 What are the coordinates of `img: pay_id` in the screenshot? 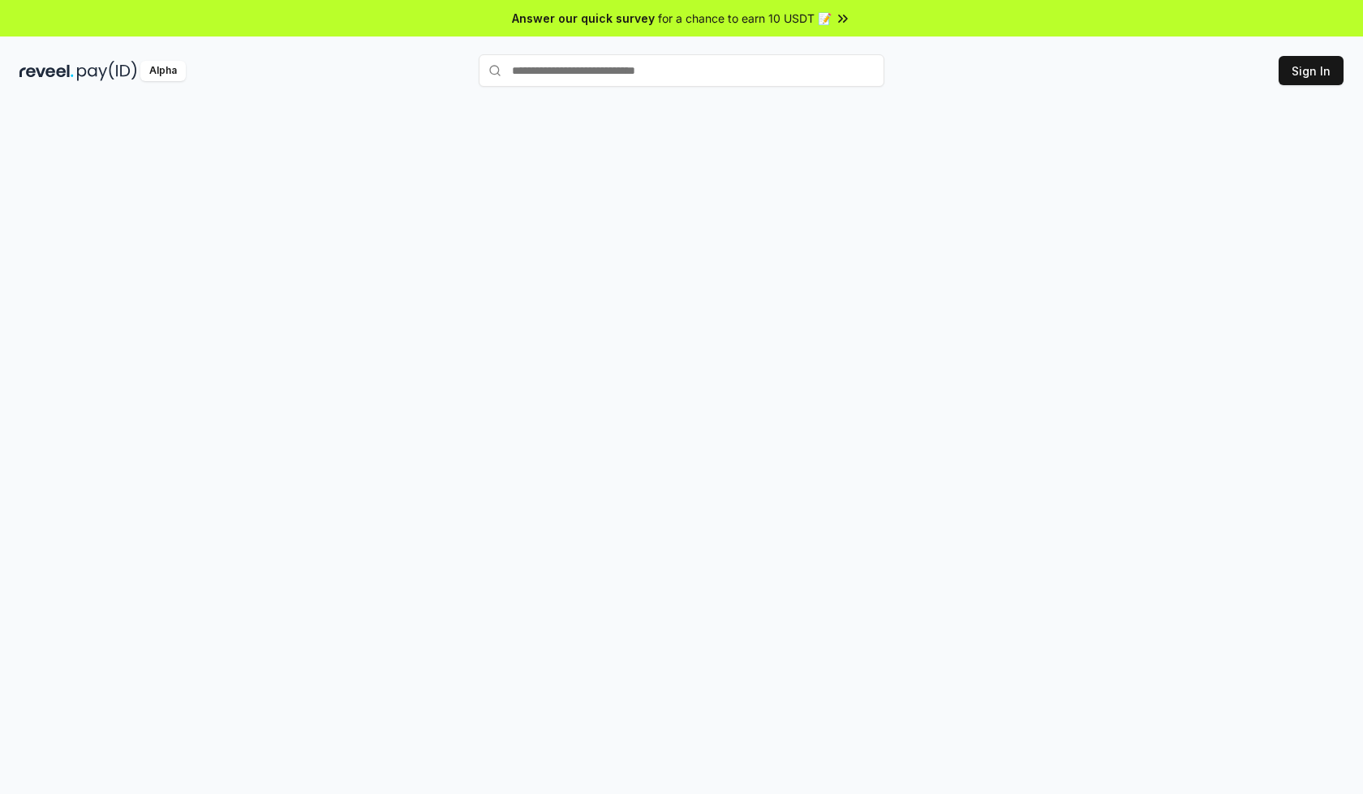 It's located at (107, 71).